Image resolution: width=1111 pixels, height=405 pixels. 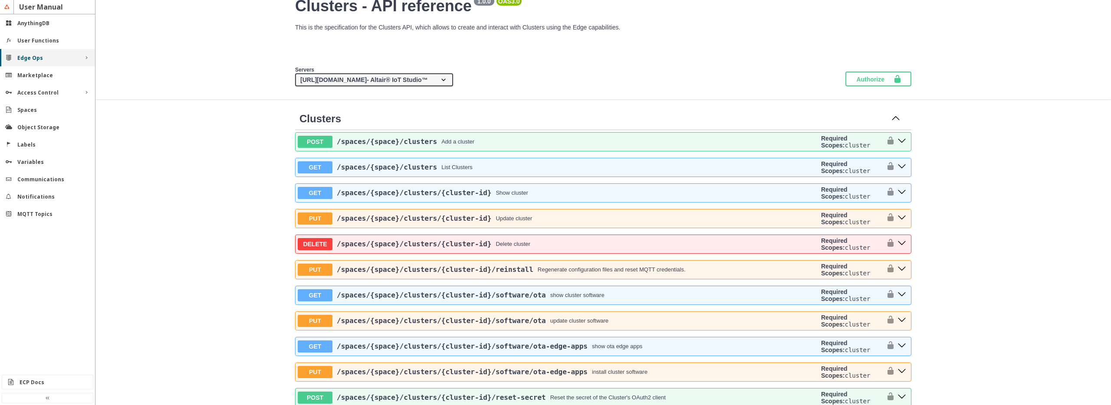 What do you see at coordinates (435, 270) in the screenshot?
I see `span: /spaces /{space} /clusters /{cluster-id} /reinstall` at bounding box center [435, 270].